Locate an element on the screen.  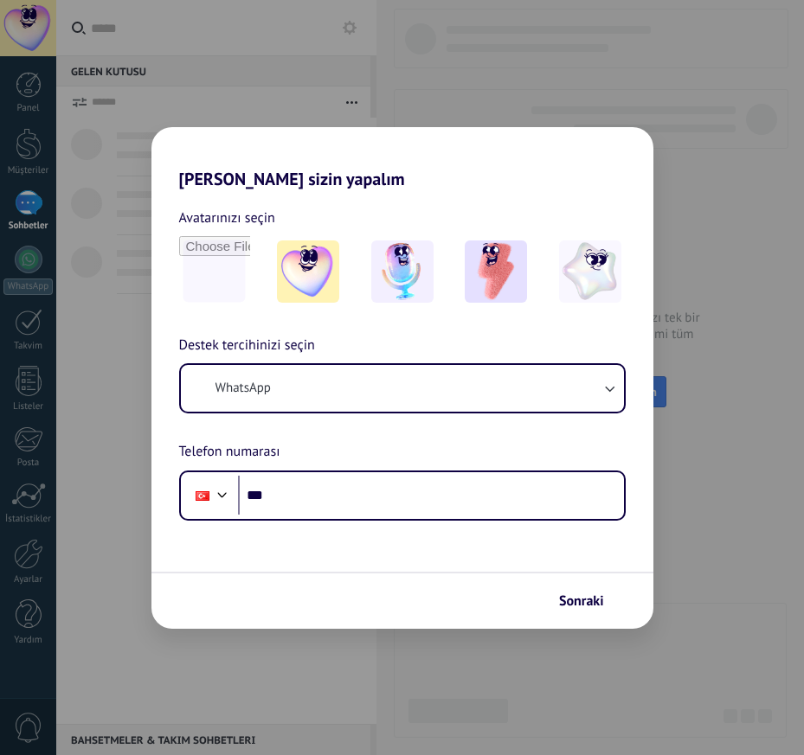
span: Telefon numarası is located at coordinates (229, 453).